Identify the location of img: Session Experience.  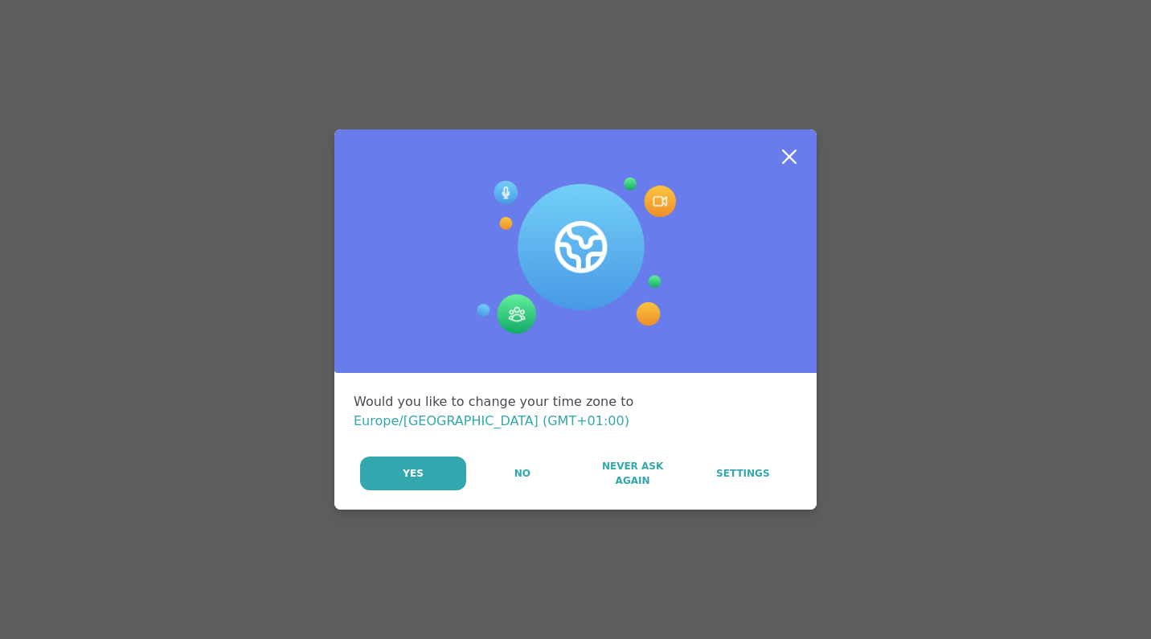
(575, 256).